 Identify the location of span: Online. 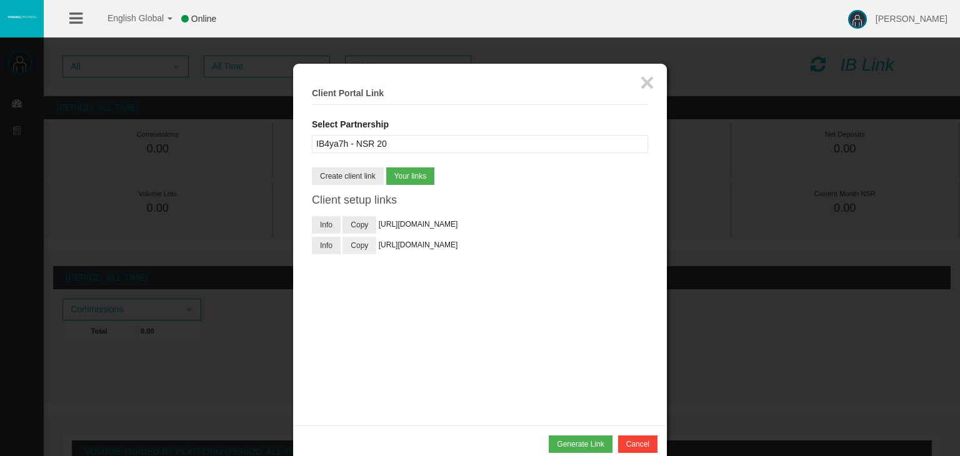
(204, 19).